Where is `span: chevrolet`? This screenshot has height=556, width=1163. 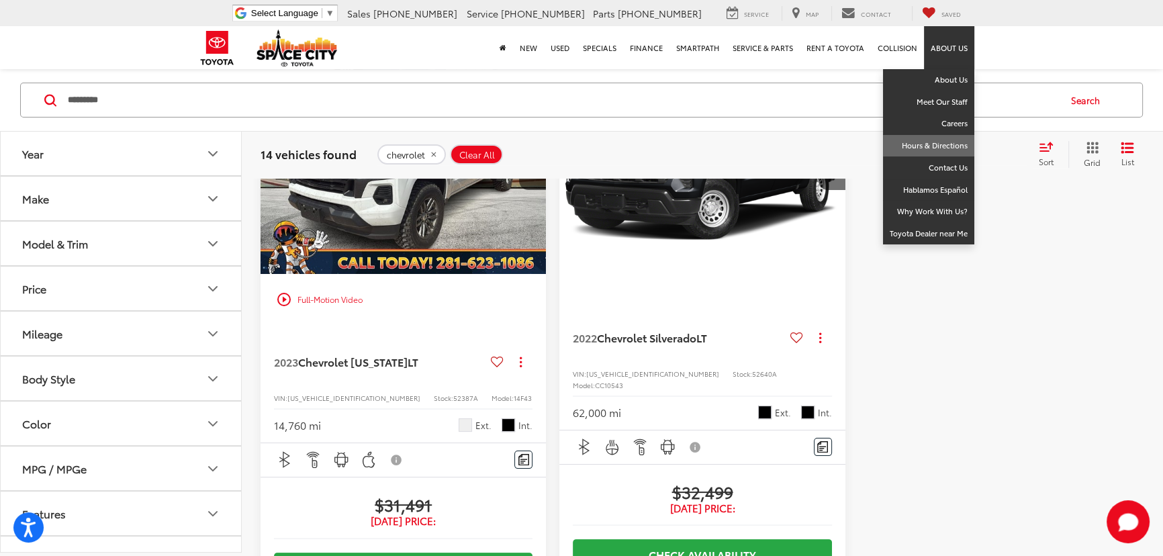
span: chevrolet is located at coordinates (406, 154).